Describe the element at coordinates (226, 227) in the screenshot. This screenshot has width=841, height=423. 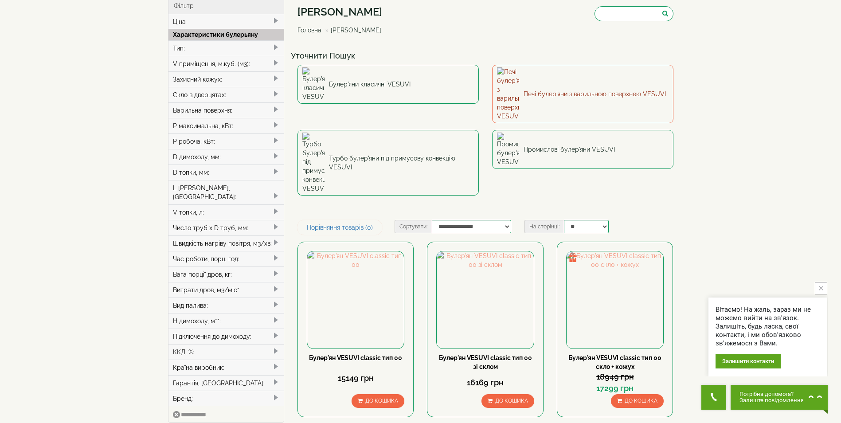
I see `div: Число труб x D труб, мм:` at that location.